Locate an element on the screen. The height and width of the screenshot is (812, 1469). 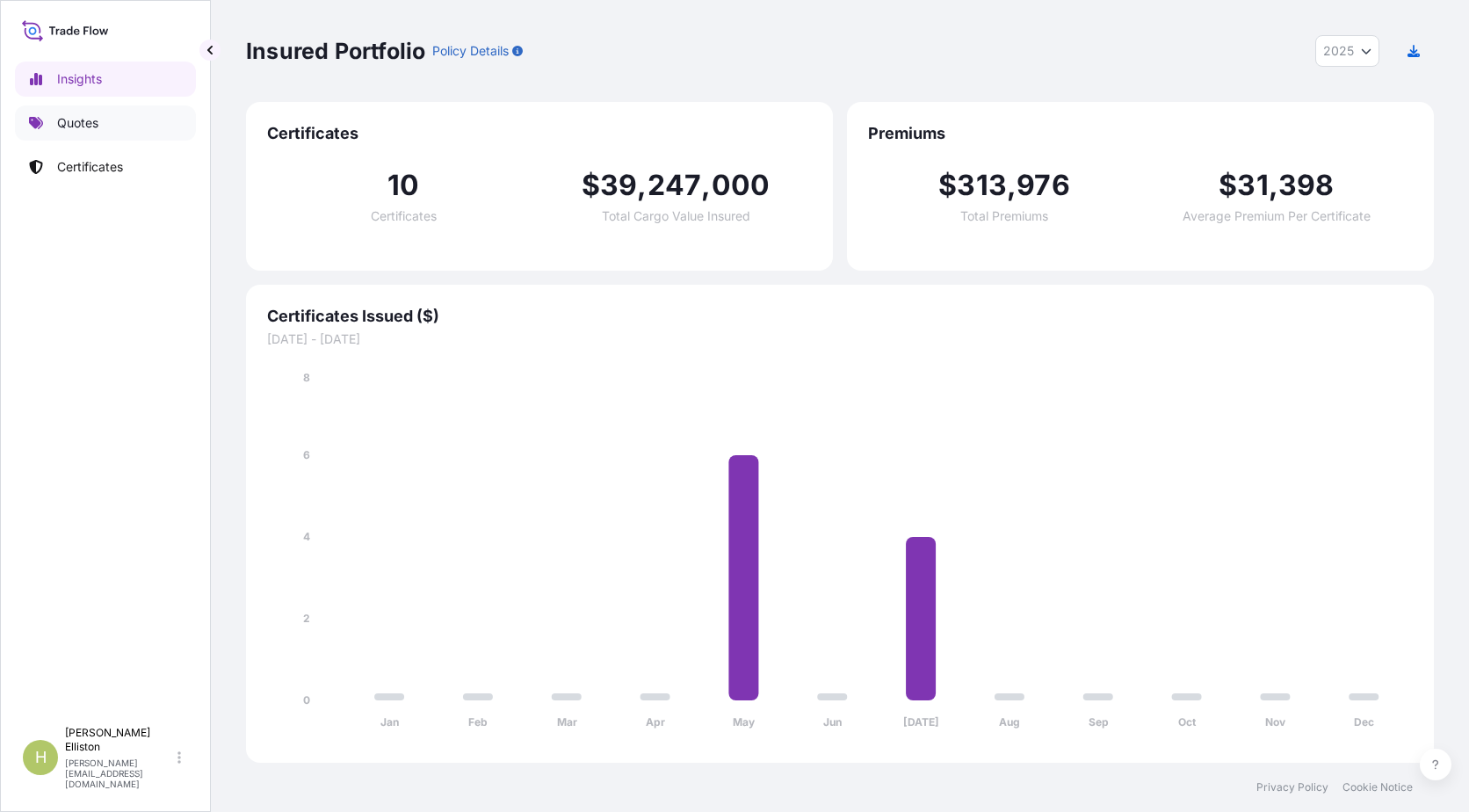
button: Year Selector is located at coordinates (1346, 51).